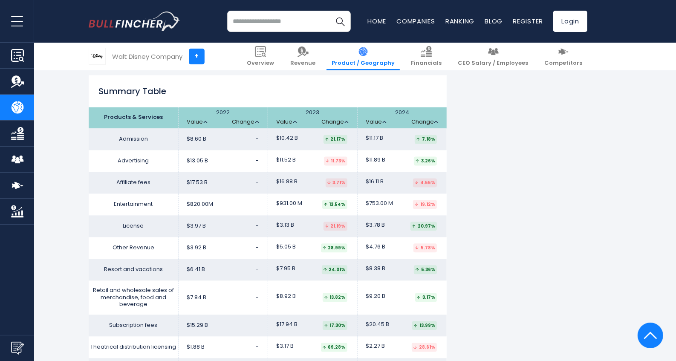 The height and width of the screenshot is (361, 676). What do you see at coordinates (147, 56) in the screenshot?
I see `div: Walt Disney Company` at bounding box center [147, 56].